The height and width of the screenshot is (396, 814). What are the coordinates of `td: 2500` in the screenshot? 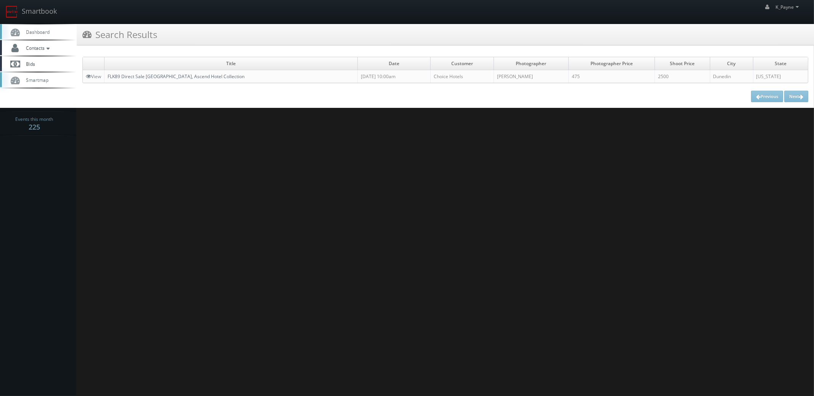 It's located at (682, 77).